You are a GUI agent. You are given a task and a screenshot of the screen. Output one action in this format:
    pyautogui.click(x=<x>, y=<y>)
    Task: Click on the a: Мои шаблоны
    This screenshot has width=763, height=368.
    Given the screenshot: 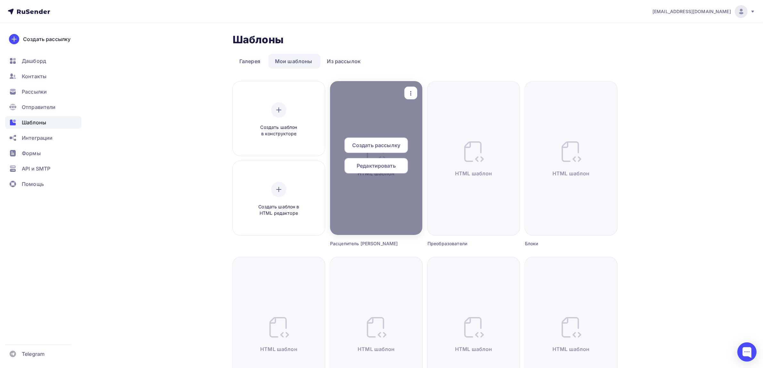 What is the action you would take?
    pyautogui.click(x=294, y=61)
    